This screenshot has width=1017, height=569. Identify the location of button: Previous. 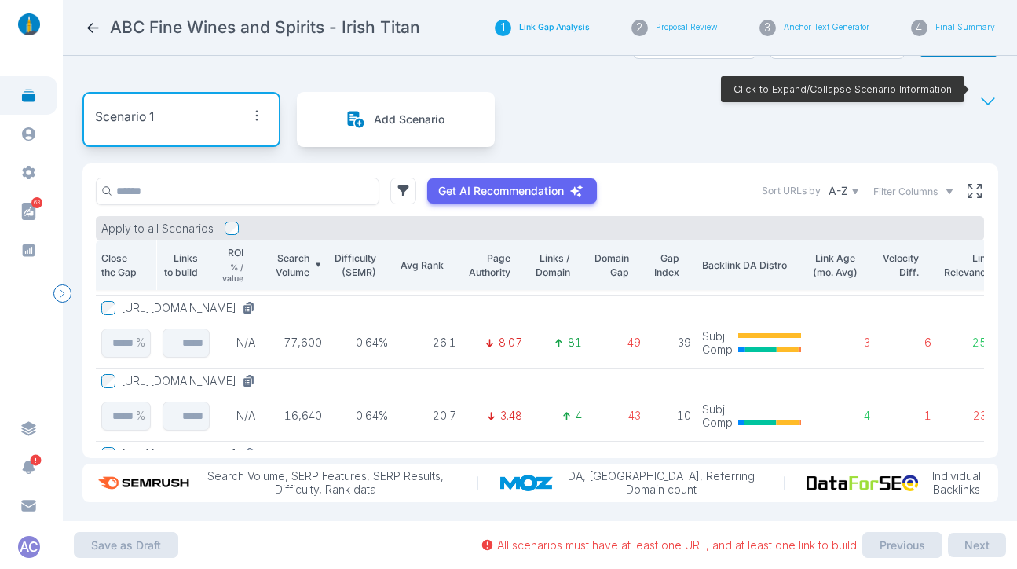
(903, 545).